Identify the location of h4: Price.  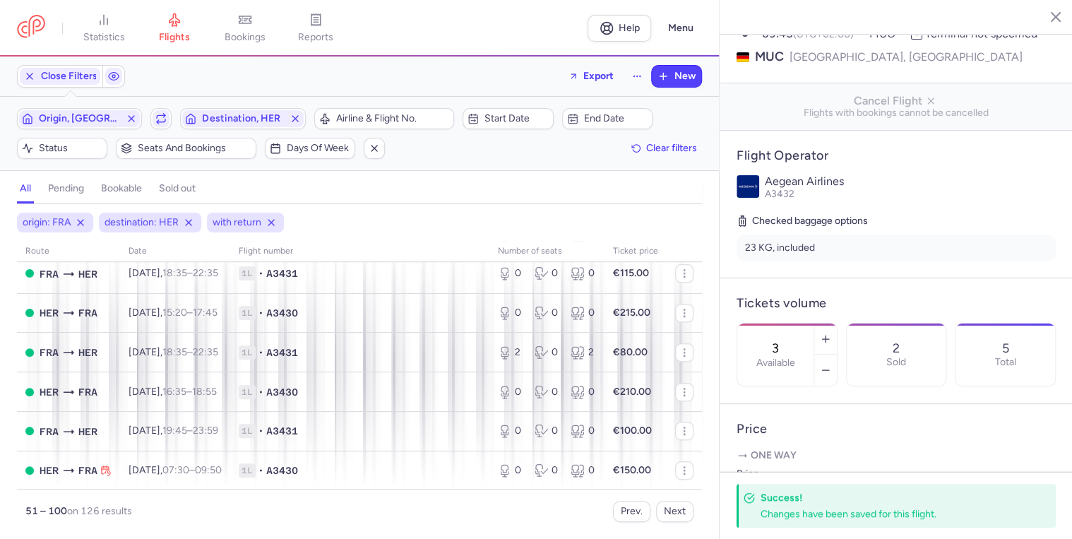
(896, 429).